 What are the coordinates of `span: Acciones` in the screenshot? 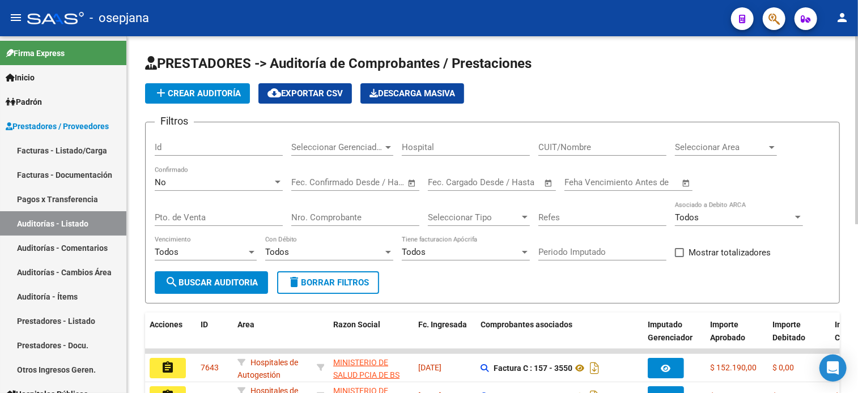 It's located at (166, 325).